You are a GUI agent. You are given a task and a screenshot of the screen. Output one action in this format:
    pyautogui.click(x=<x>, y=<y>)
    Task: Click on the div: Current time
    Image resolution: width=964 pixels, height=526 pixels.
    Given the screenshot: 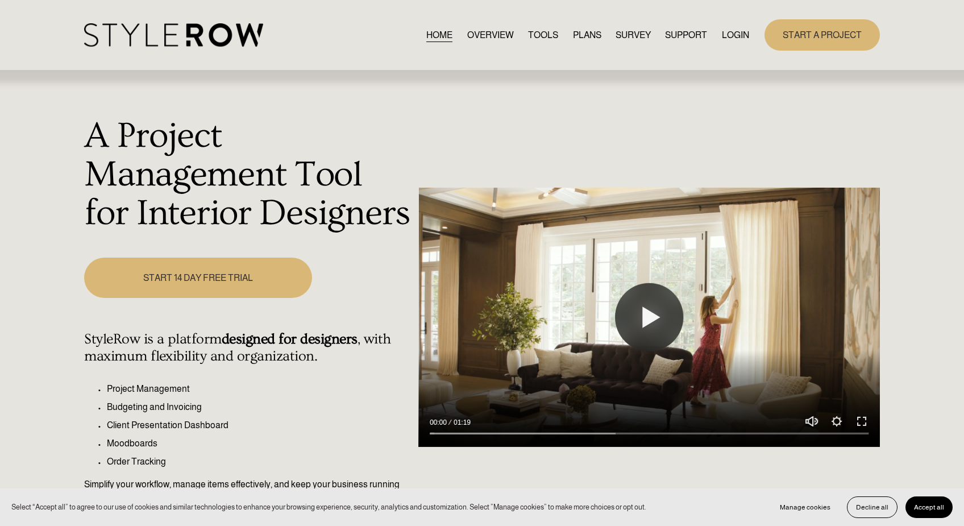 What is the action you would take?
    pyautogui.click(x=439, y=422)
    